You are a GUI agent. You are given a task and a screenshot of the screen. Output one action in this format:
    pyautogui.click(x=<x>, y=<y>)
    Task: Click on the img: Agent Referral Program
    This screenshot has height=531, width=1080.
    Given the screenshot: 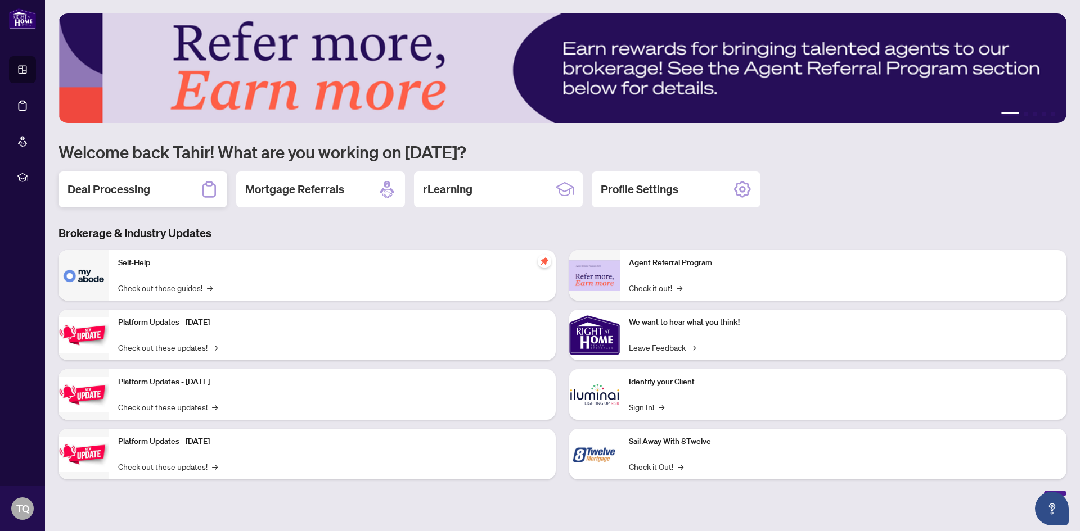 What is the action you would take?
    pyautogui.click(x=594, y=276)
    